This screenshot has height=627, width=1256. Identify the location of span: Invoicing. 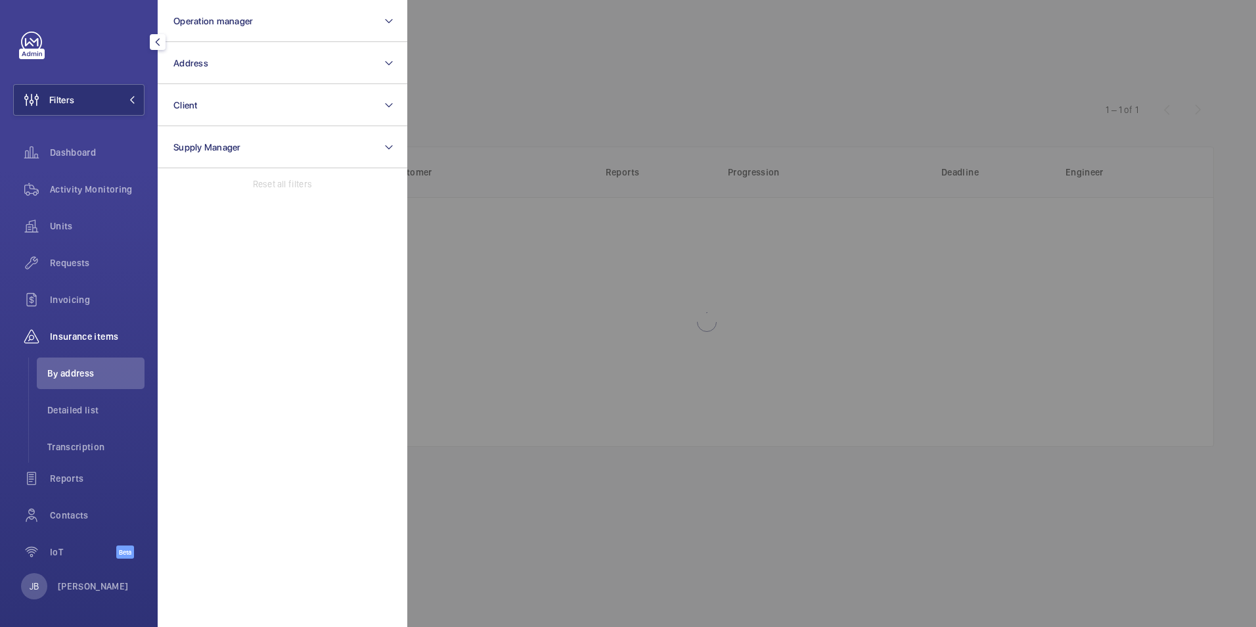
(97, 300).